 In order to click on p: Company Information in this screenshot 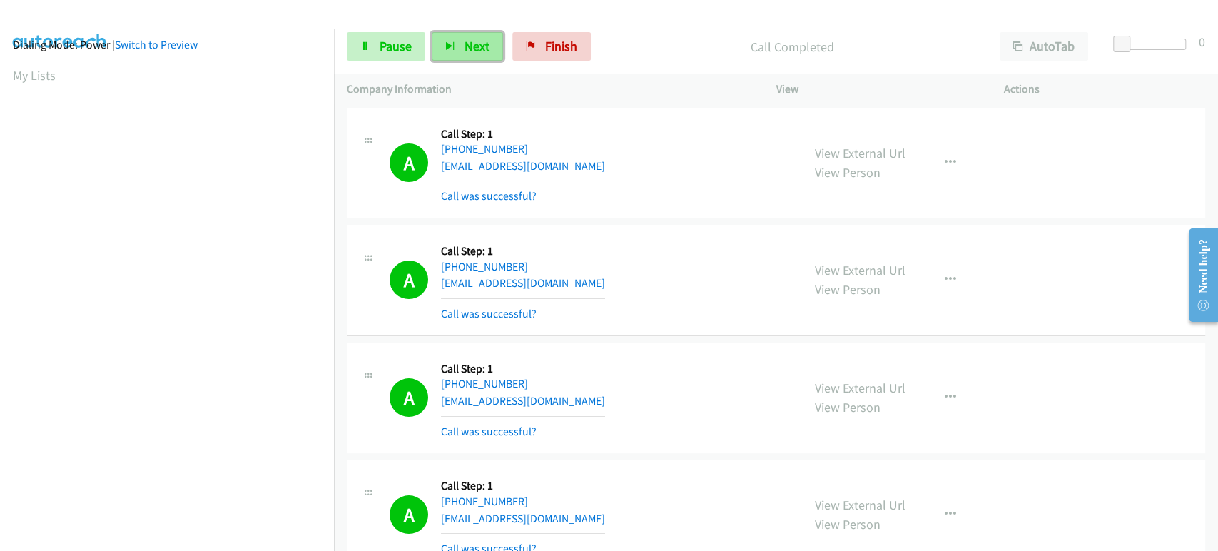, I will do `click(549, 89)`.